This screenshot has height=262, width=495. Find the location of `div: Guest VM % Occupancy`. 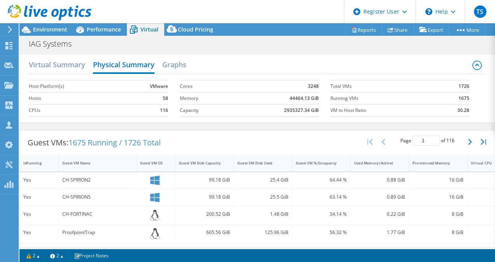

div: Guest VM % Occupancy is located at coordinates (317, 163).